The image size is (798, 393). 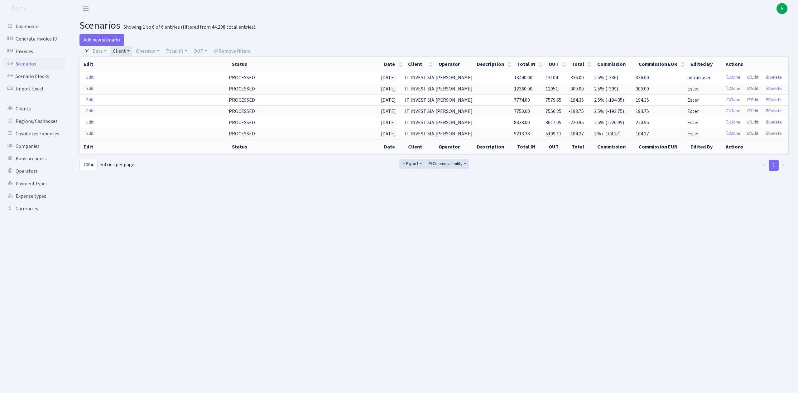 I want to click on a: 1, so click(x=774, y=165).